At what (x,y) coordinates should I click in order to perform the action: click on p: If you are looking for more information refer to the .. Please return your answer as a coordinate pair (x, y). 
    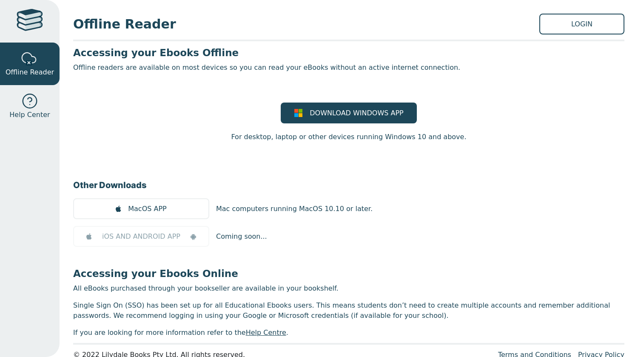
    Looking at the image, I should click on (349, 333).